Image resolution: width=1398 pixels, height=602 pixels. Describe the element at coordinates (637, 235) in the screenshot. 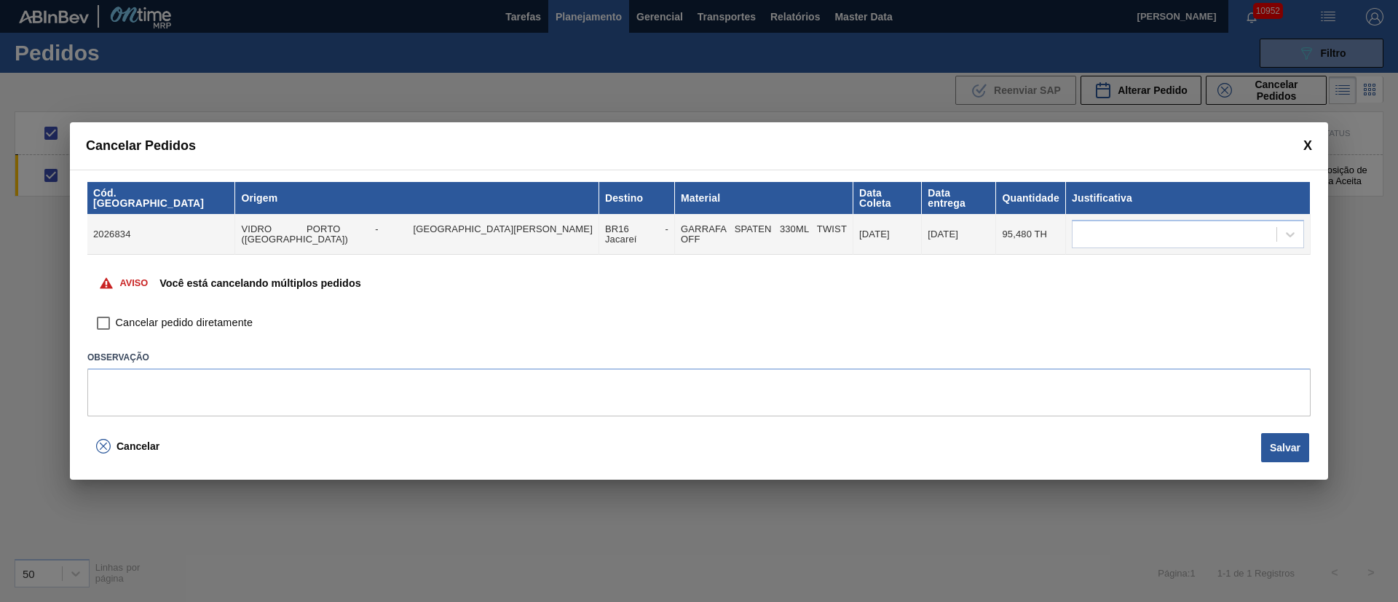

I see `td: BR16 - Jacareí` at that location.